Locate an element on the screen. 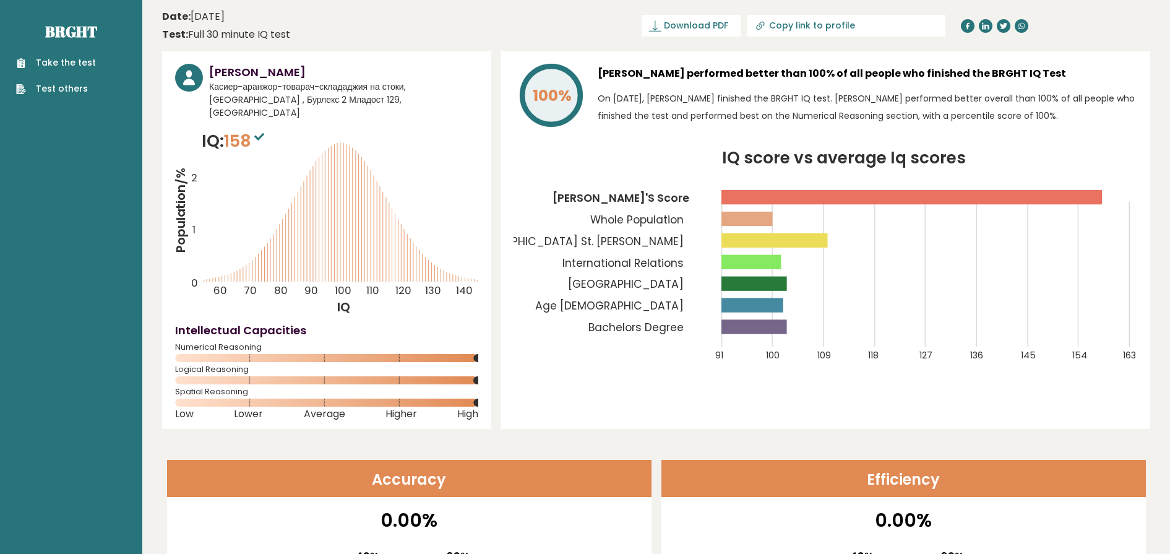  tspan: International Relations is located at coordinates (623, 263).